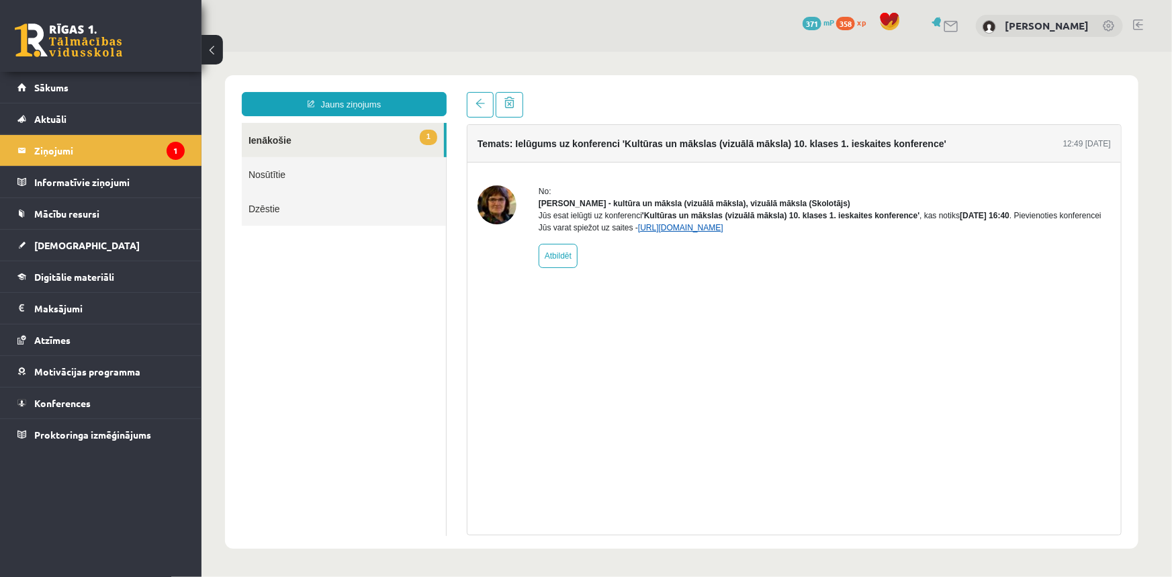 The height and width of the screenshot is (577, 1172). What do you see at coordinates (175, 150) in the screenshot?
I see `i: 1` at bounding box center [175, 150].